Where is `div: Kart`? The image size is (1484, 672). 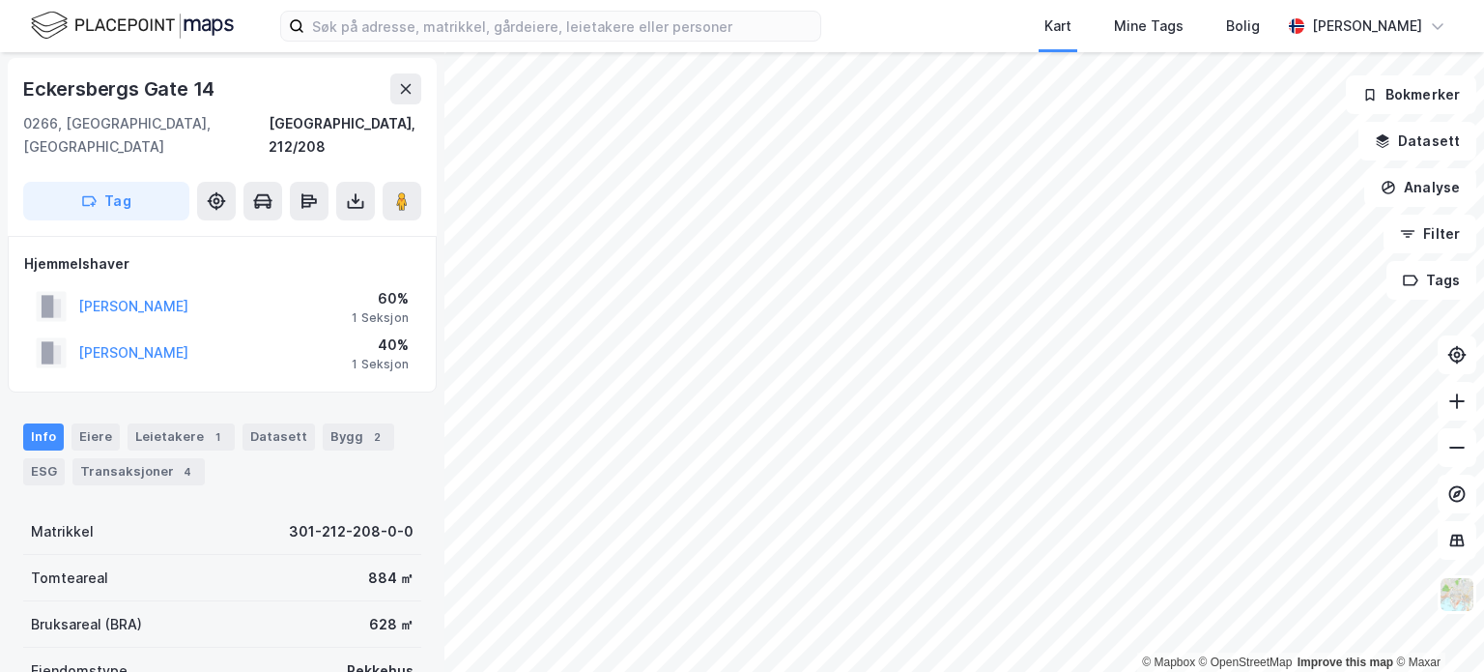 div: Kart is located at coordinates (1058, 26).